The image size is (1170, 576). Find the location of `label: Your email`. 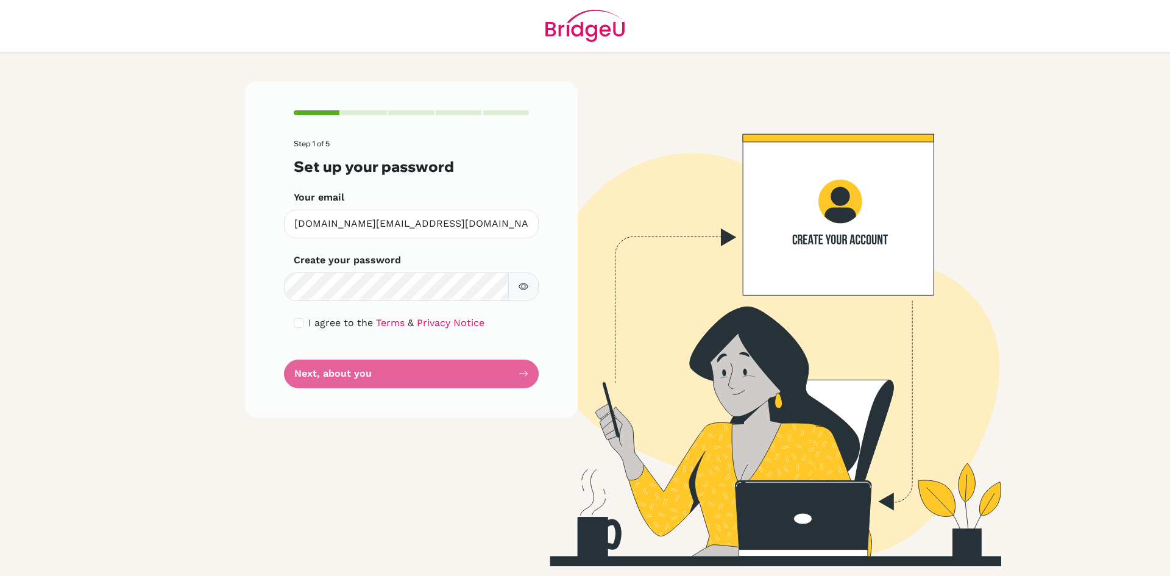

label: Your email is located at coordinates (319, 198).